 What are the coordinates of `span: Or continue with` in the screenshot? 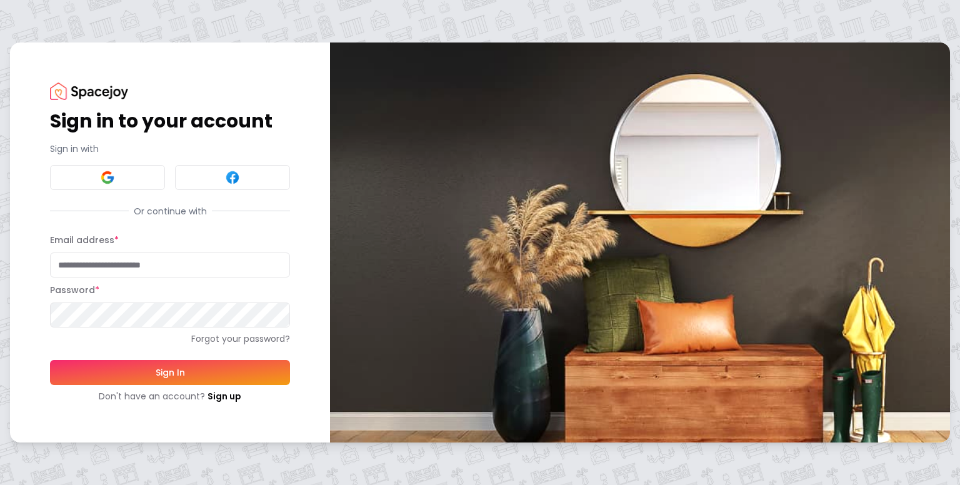 It's located at (170, 211).